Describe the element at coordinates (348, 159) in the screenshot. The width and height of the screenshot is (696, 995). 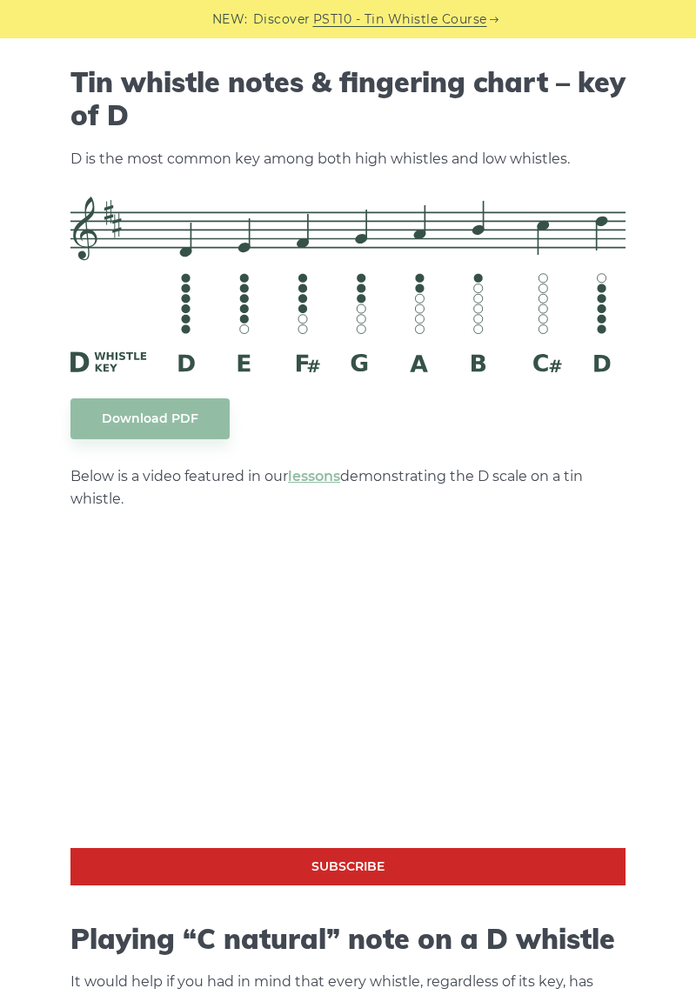
I see `p: D is the most common key among both high whistles and low whistles.` at that location.